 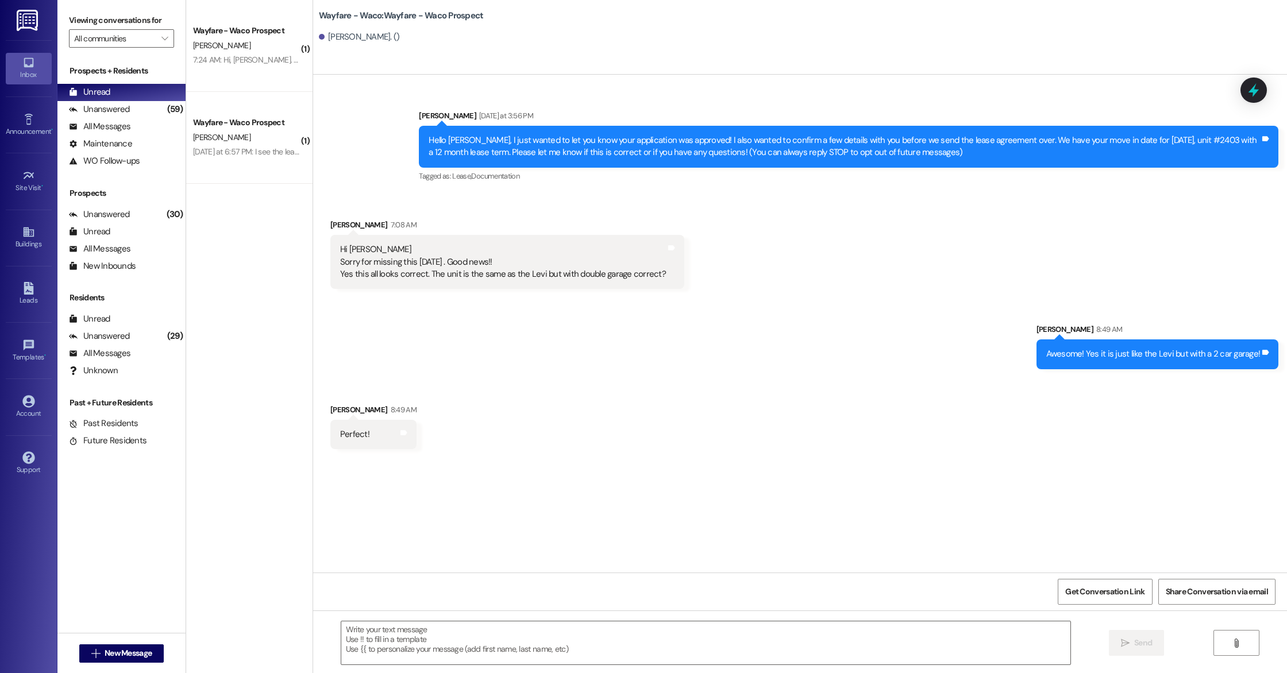 What do you see at coordinates (121, 403) in the screenshot?
I see `div: Past + Future Residents` at bounding box center [121, 403].